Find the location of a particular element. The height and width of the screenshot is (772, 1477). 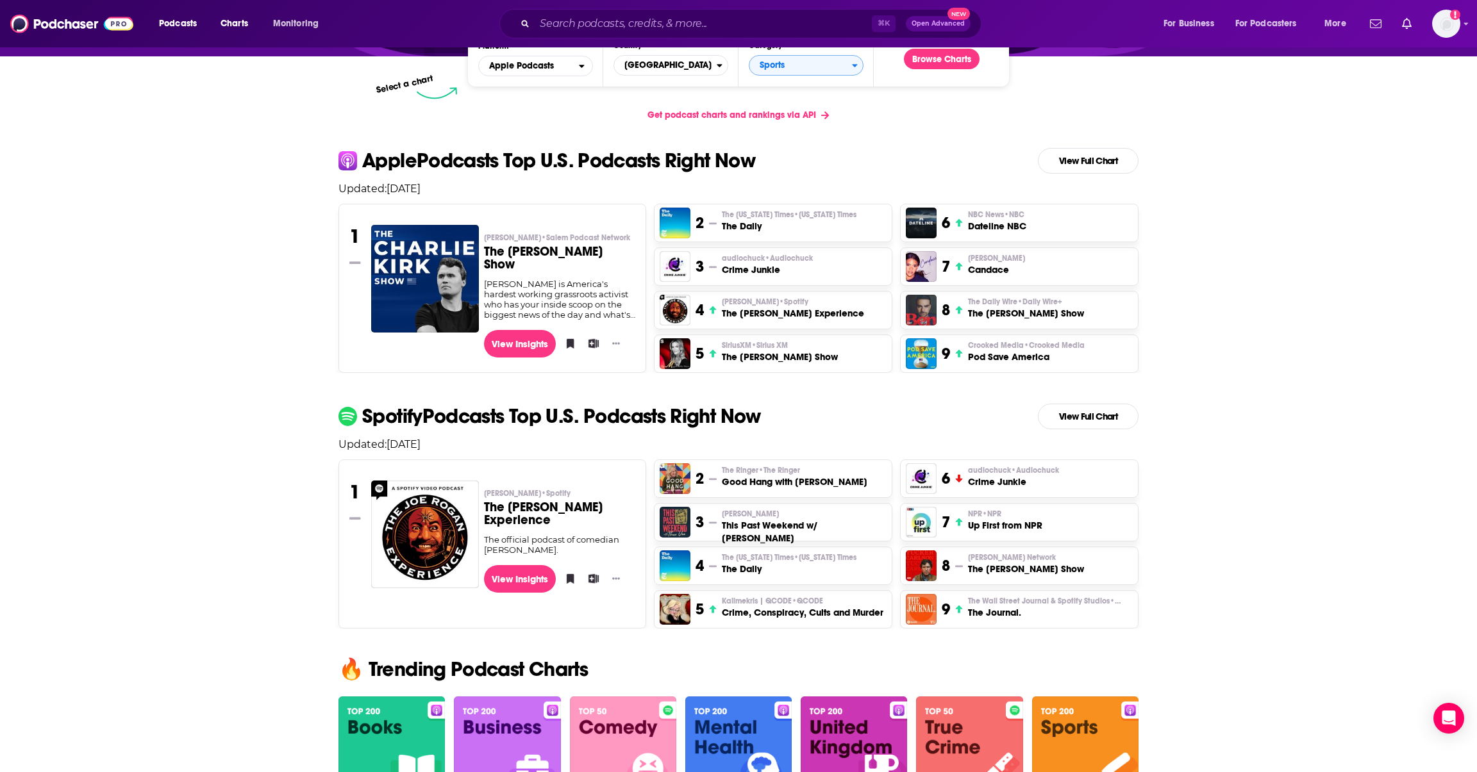

a: Crooked Media•Crooked MediaPod Save America is located at coordinates (1026, 352).